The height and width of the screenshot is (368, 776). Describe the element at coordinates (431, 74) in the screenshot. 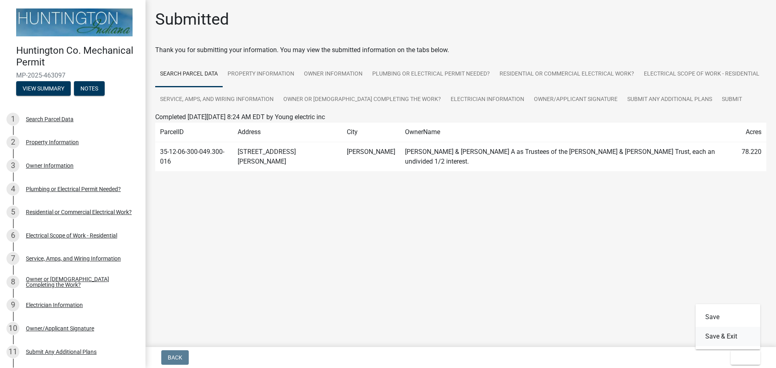

I see `a: Plumbing or Electrical Permit Needed?` at that location.